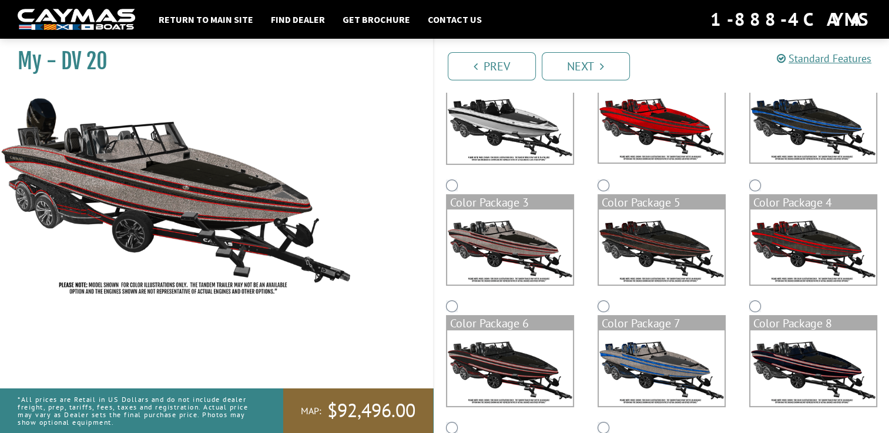 The width and height of the screenshot is (889, 433). Describe the element at coordinates (358, 411) in the screenshot. I see `a: MAP:$92,496.00` at that location.